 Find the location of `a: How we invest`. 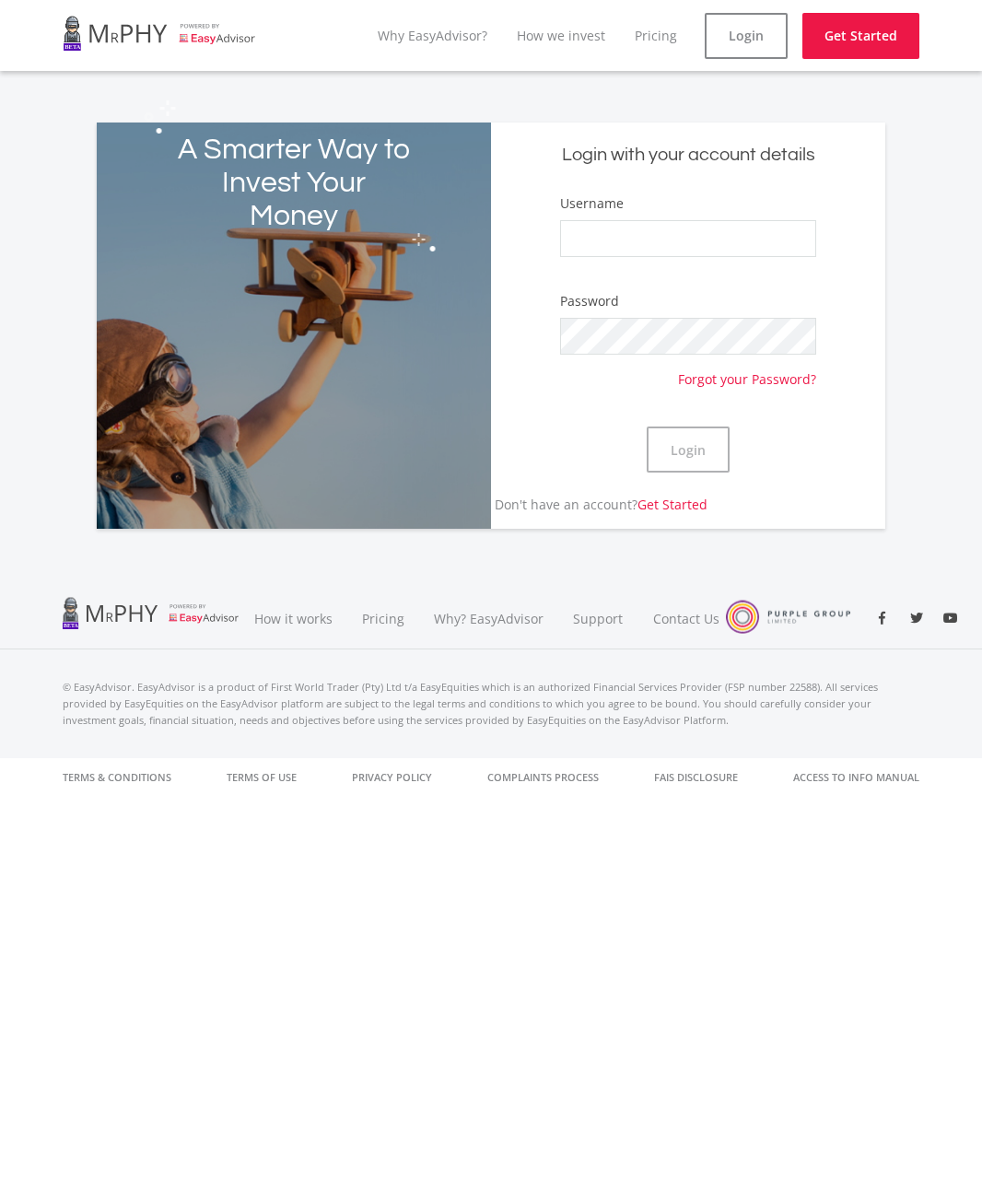

a: How we invest is located at coordinates (561, 35).